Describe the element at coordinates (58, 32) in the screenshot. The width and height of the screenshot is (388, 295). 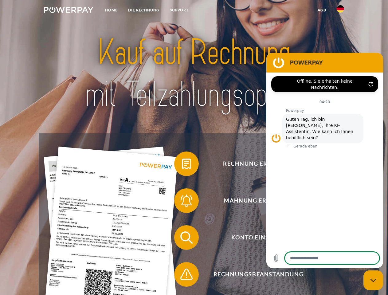
I see `p: Dieser Chat wird mit einem Cloudservice aufgezeichnet und unterliegt den Bedingungen der .` at that location.